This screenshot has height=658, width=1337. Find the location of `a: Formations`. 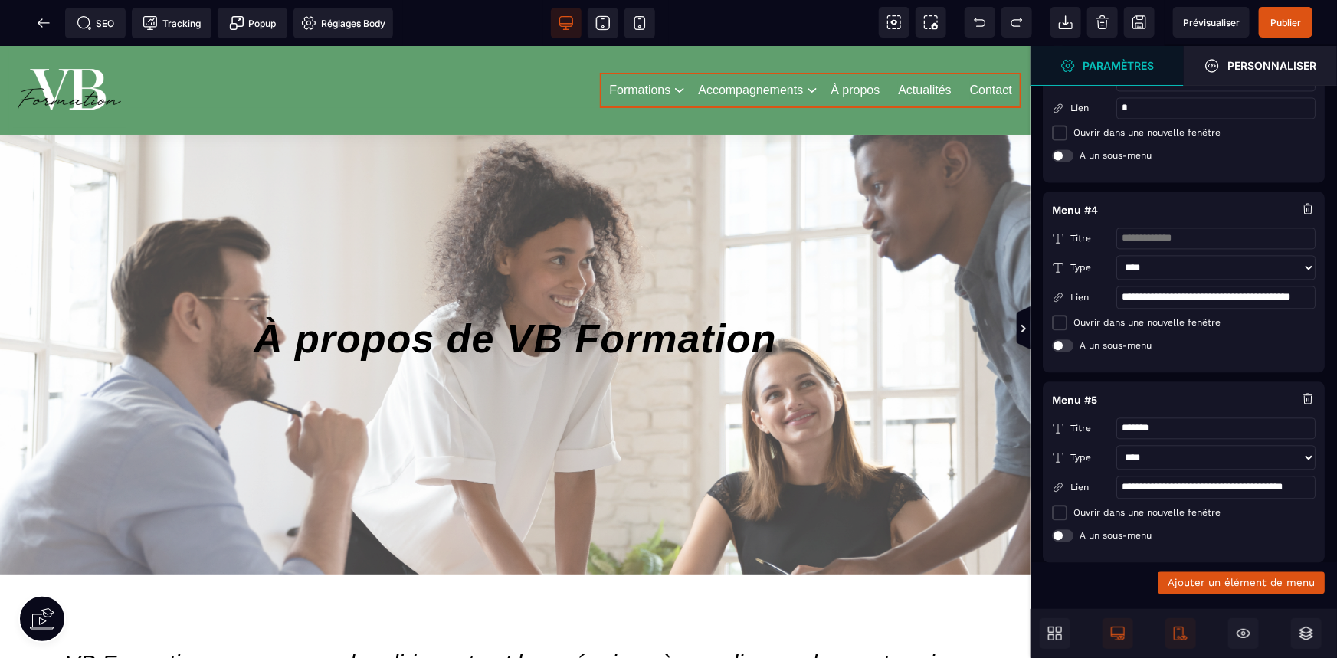

a: Formations is located at coordinates (640, 44).